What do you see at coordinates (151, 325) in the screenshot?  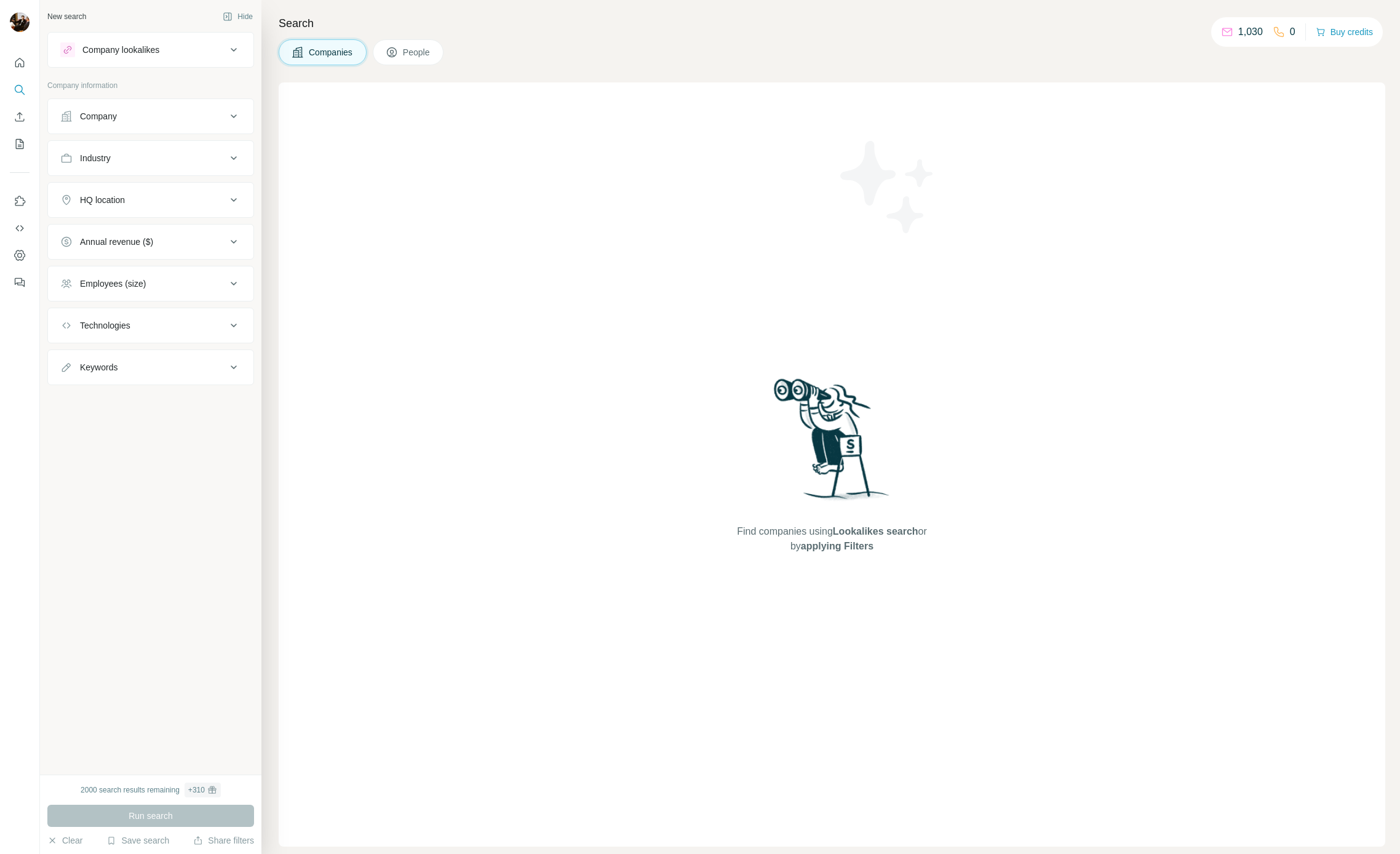 I see `button: Technologies` at bounding box center [151, 325].